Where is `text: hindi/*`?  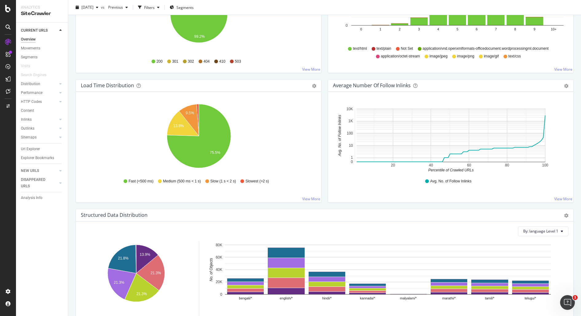
text: hindi/* is located at coordinates (326, 298).